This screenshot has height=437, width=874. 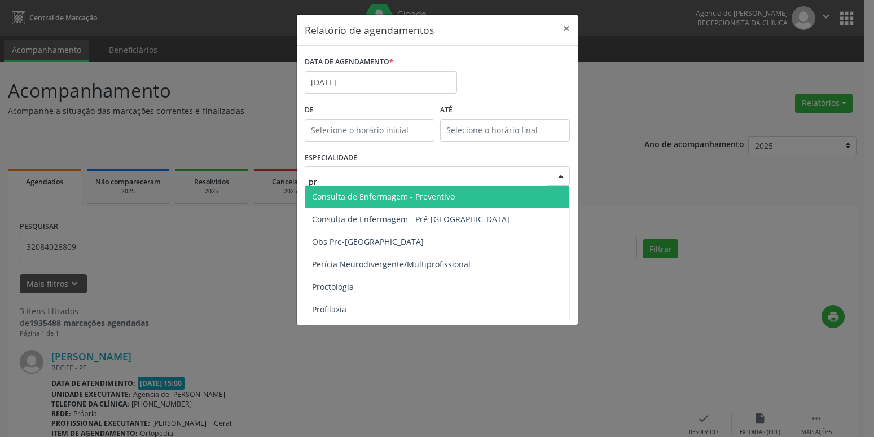 What do you see at coordinates (383, 196) in the screenshot?
I see `span: Consulta de Enfermagem - Preventivo` at bounding box center [383, 196].